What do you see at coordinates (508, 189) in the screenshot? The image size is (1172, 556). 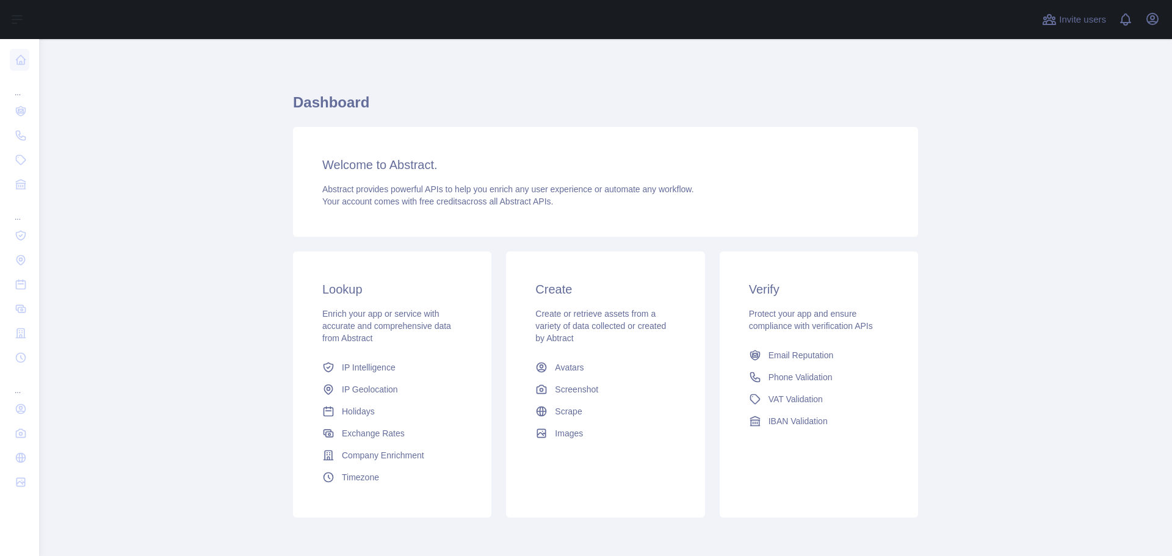 I see `span: Abstract provides powerful APIs to help you enrich any user experience or automate any workflow.` at bounding box center [508, 189].